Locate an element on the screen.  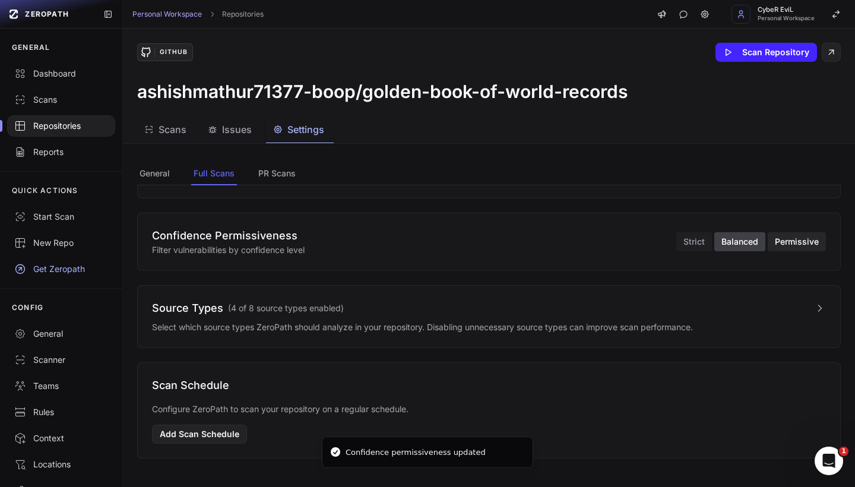
span: 1 is located at coordinates (844, 451).